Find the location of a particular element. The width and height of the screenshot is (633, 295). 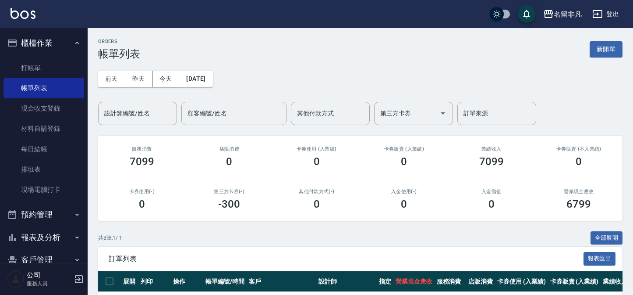

button: Open is located at coordinates (443, 113).